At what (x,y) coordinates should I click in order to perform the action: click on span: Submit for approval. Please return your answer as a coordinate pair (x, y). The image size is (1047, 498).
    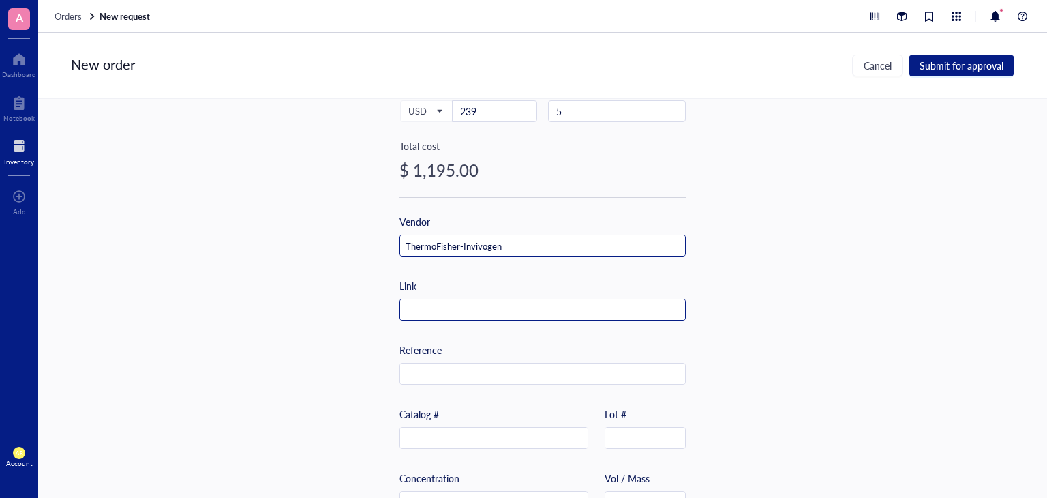
    Looking at the image, I should click on (961, 65).